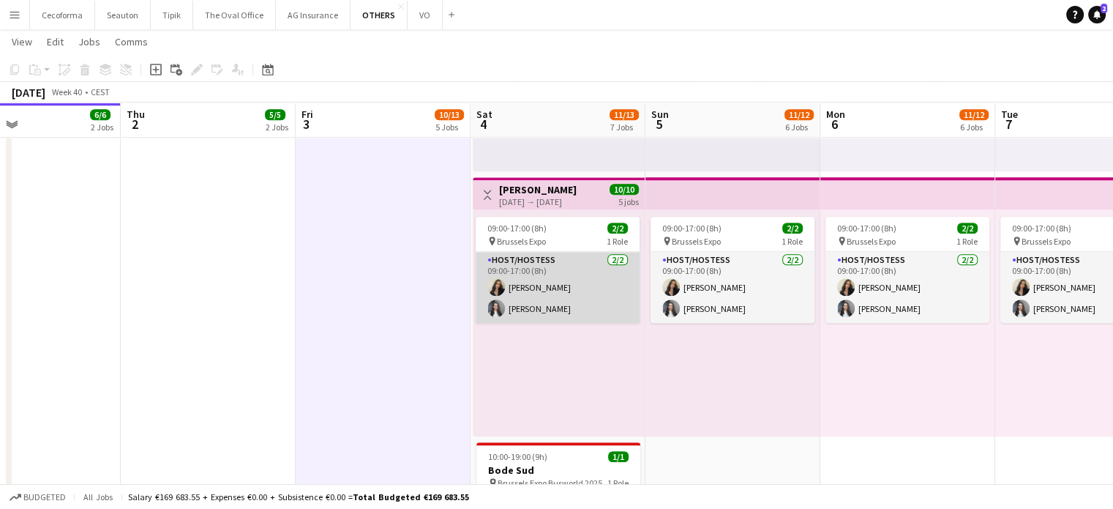 The image size is (1113, 509). Describe the element at coordinates (550, 482) in the screenshot. I see `span: Brussels Expo Busworld 2025` at that location.